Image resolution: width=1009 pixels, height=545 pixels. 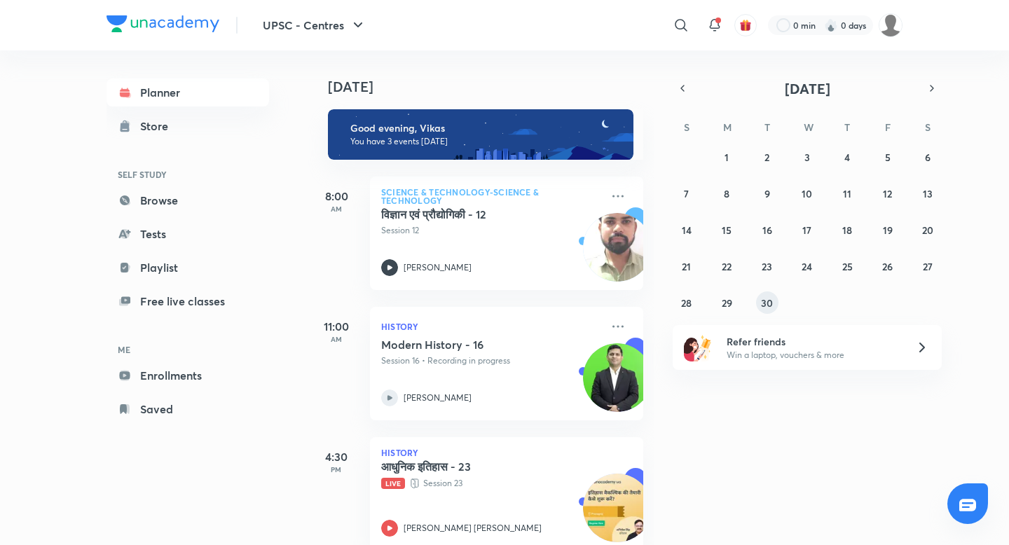 I want to click on span: Live, so click(x=393, y=483).